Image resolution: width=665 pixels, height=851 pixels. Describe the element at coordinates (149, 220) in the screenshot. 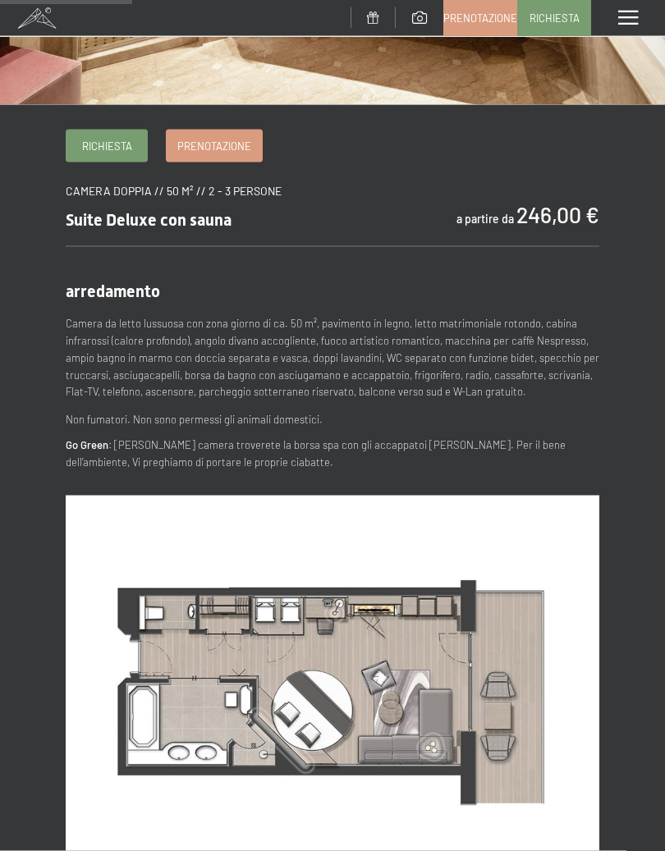

I see `span: Suite Deluxe con sauna` at that location.